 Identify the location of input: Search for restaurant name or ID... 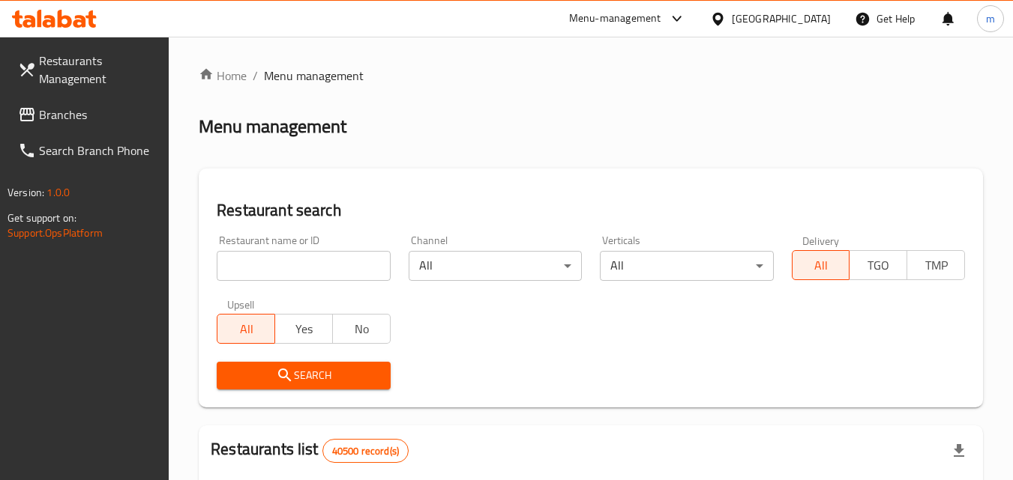
(303, 266).